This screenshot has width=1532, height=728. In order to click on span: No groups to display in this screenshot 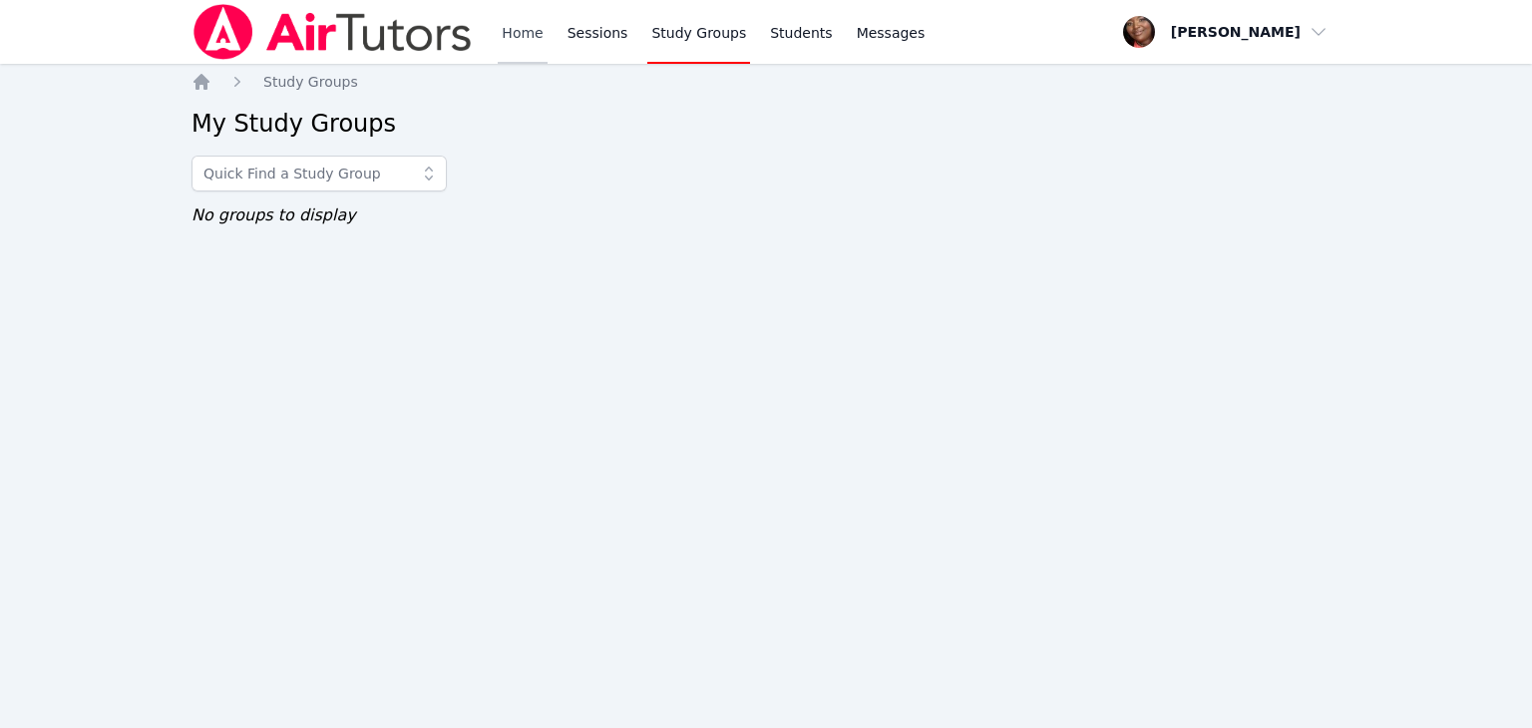, I will do `click(273, 214)`.